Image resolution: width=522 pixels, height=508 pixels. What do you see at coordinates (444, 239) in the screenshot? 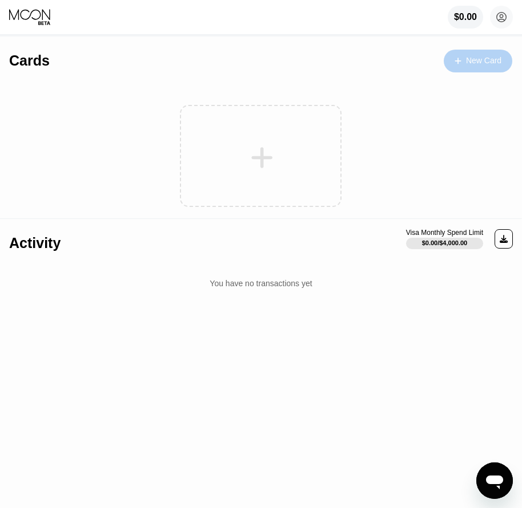
I see `div: Visa Monthly Spend Limit$0.00/$4,000.00` at bounding box center [444, 239].